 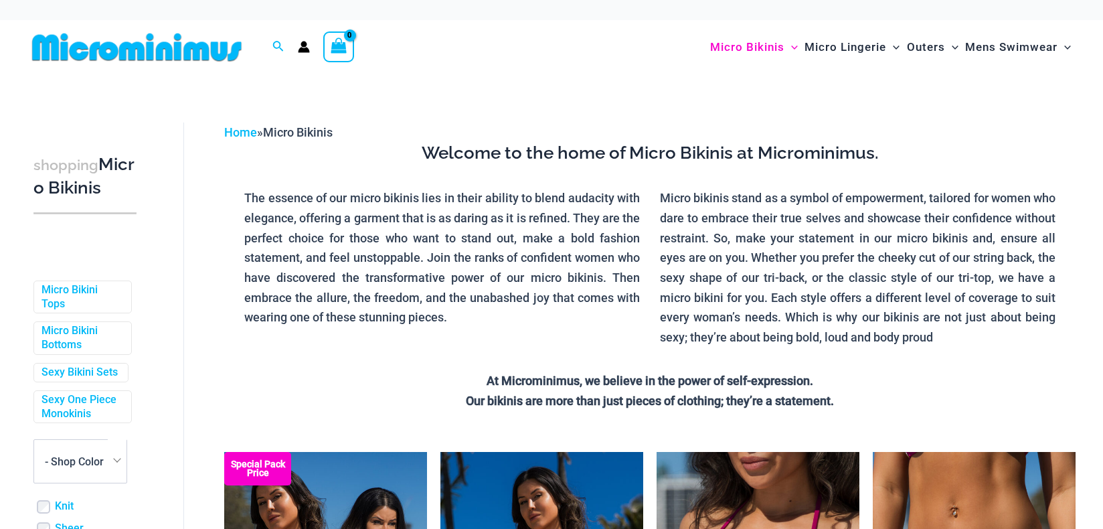 I want to click on a: Home, so click(x=240, y=132).